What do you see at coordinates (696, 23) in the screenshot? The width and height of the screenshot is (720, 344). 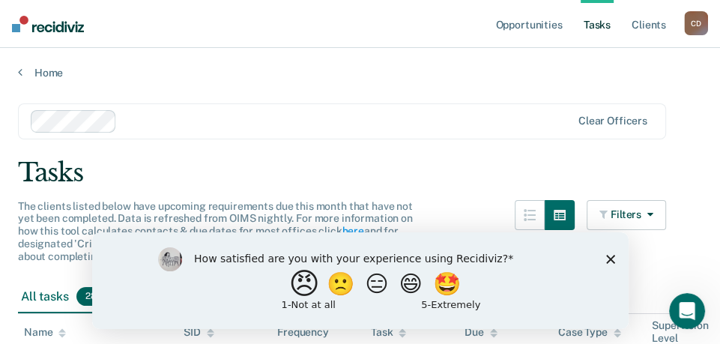 I see `button: CD` at bounding box center [696, 23].